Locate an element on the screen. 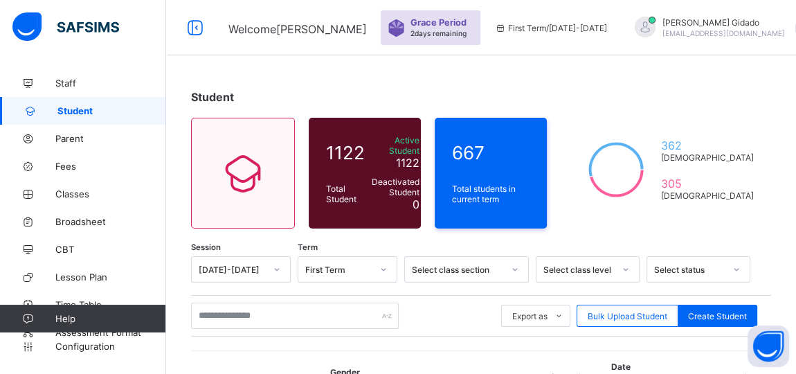  span: Parent is located at coordinates (111, 138).